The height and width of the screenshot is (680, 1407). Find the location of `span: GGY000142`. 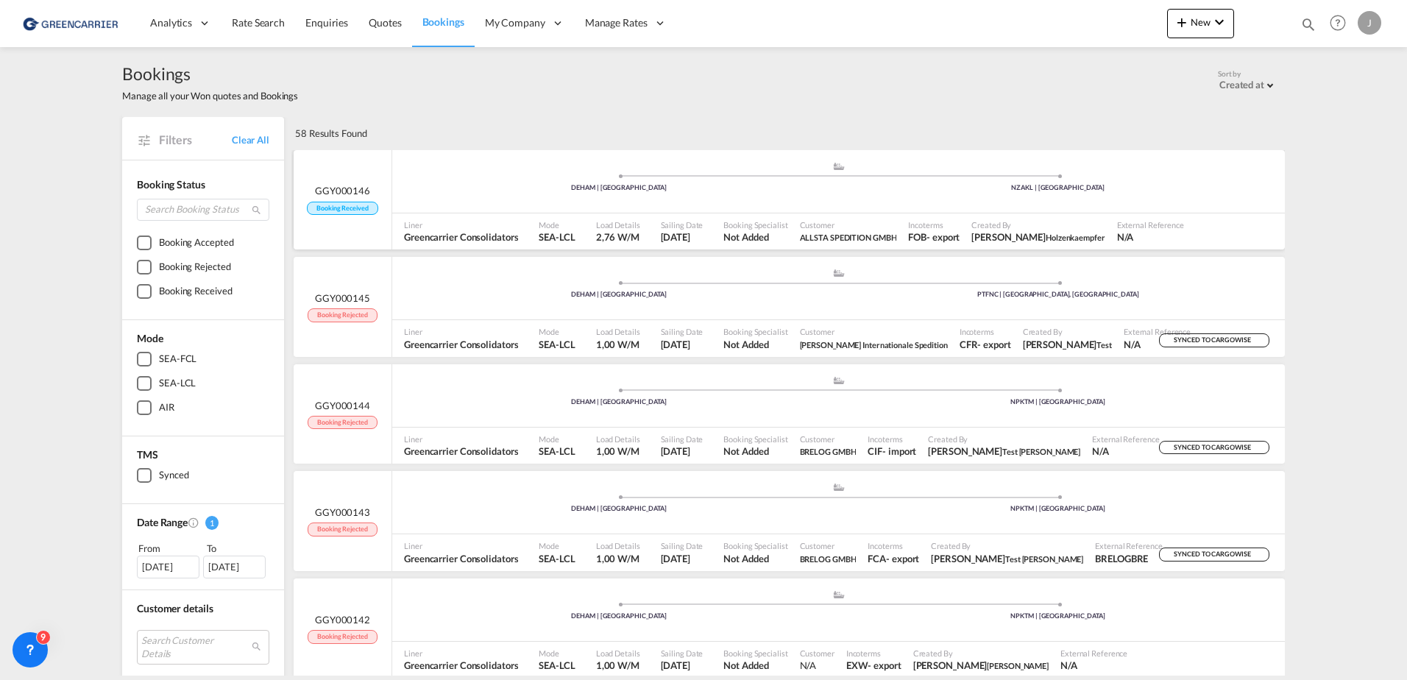

span: GGY000142 is located at coordinates (342, 619).